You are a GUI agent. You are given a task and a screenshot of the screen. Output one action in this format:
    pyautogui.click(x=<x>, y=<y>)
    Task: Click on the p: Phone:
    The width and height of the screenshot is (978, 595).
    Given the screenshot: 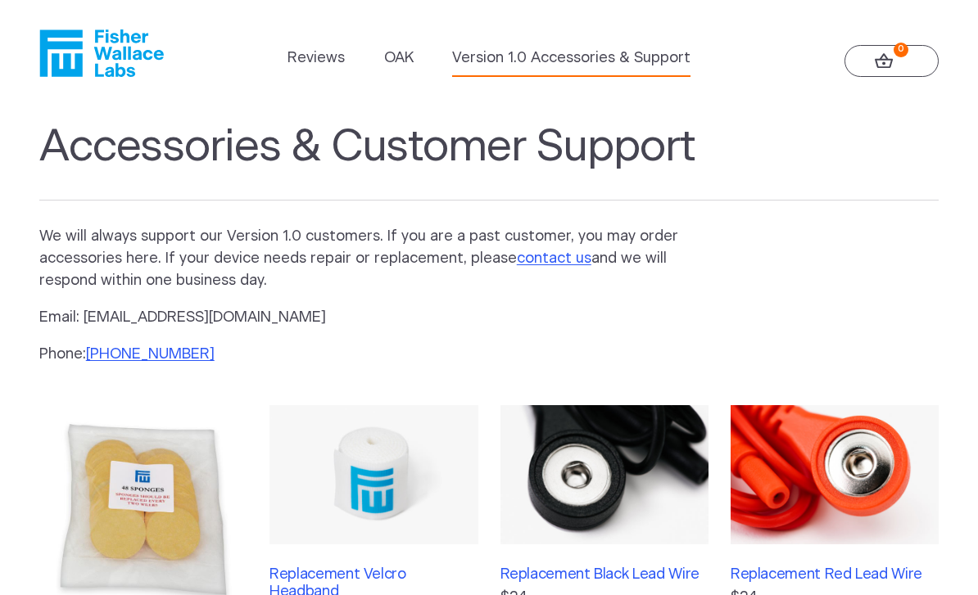 What is the action you would take?
    pyautogui.click(x=373, y=355)
    